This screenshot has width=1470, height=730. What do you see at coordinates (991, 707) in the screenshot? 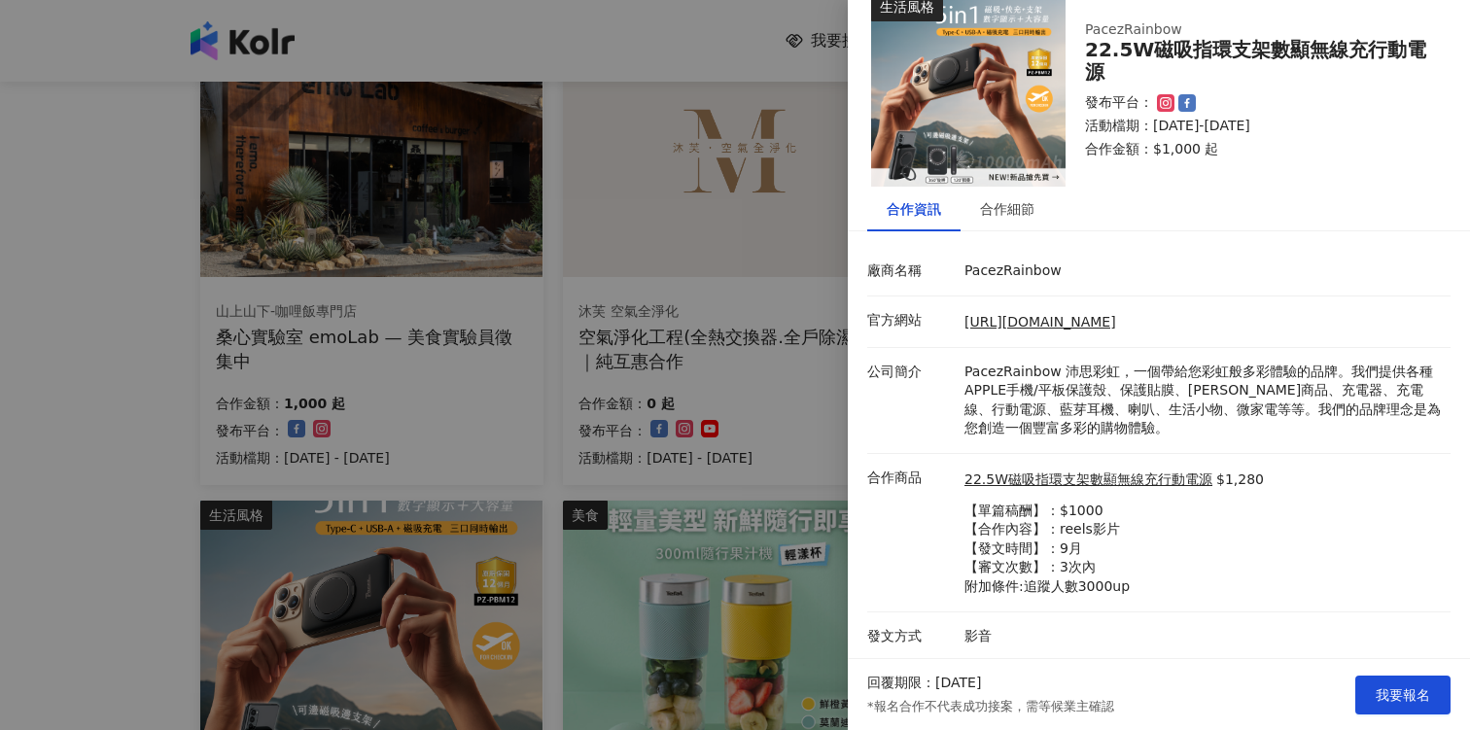
I see `p: *報名合作不代表成功接案，需等候業主確認` at bounding box center [991, 707].